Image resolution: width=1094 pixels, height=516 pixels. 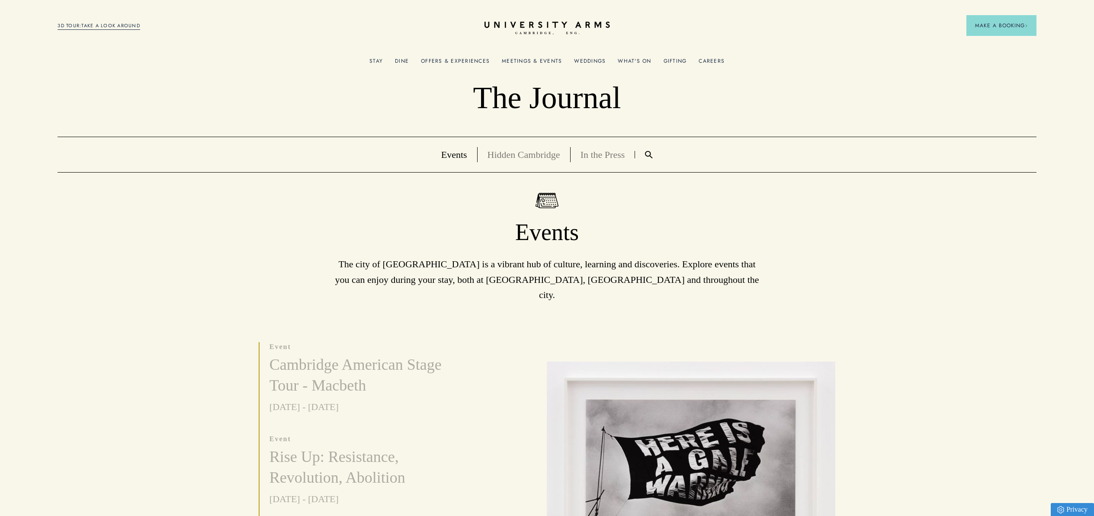 I want to click on a: Stay, so click(x=376, y=64).